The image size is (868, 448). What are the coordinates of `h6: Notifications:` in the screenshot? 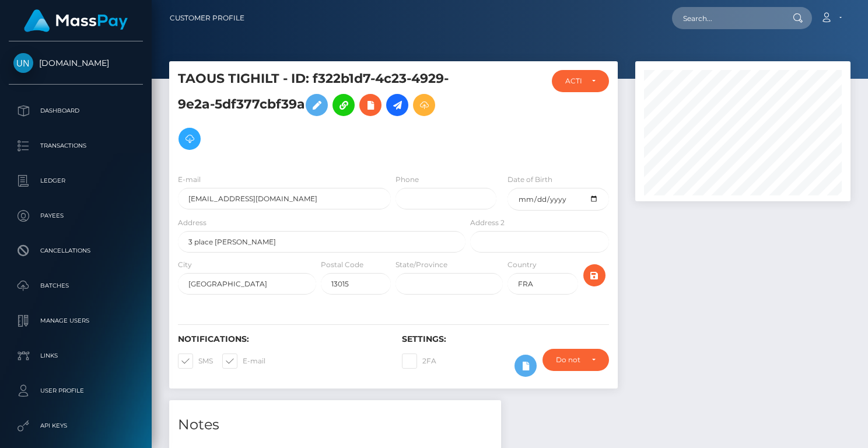 It's located at (281, 339).